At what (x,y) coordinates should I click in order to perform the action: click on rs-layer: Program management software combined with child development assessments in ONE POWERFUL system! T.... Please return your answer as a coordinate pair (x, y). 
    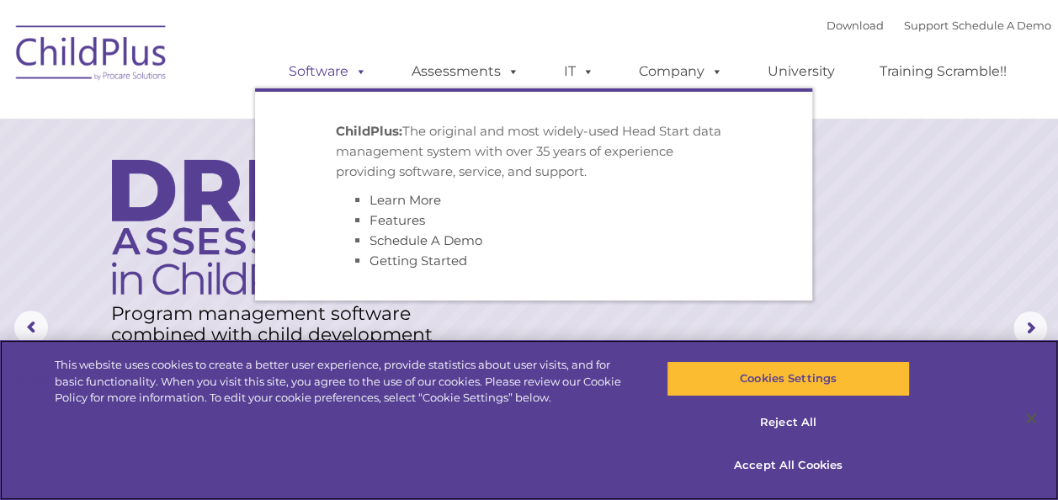
    Looking at the image, I should click on (280, 345).